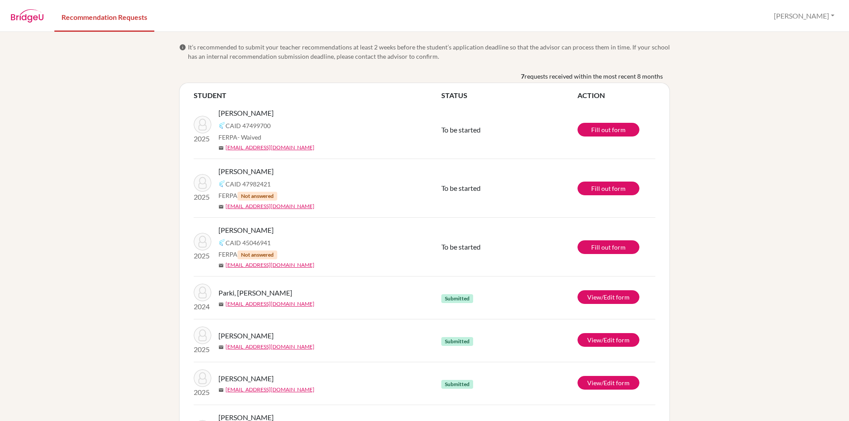 This screenshot has height=421, width=849. What do you see at coordinates (593, 76) in the screenshot?
I see `span: requests received within the most recent 8 months` at bounding box center [593, 76].